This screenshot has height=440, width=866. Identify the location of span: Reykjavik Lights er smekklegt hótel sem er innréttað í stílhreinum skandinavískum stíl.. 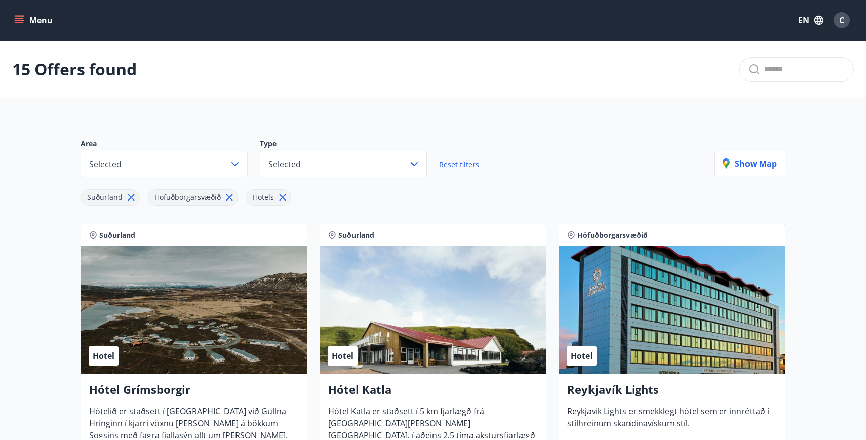
(668, 421).